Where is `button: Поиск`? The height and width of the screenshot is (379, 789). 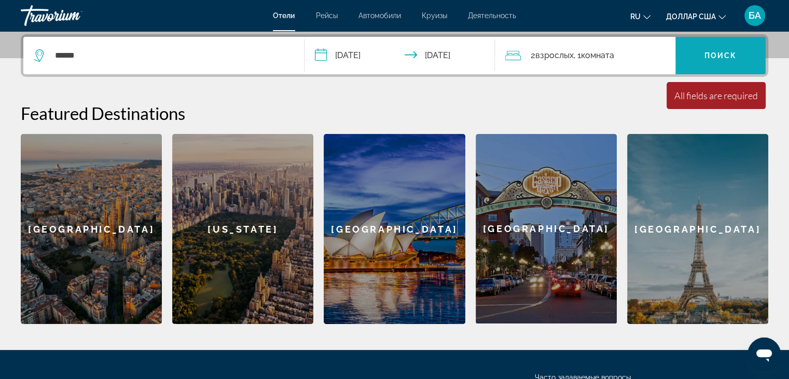 button: Поиск is located at coordinates (720, 55).